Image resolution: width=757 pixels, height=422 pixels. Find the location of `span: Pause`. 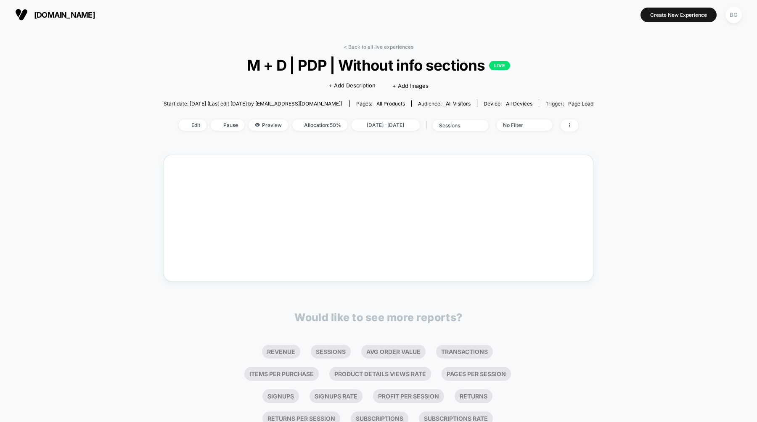

span: Pause is located at coordinates (228, 125).